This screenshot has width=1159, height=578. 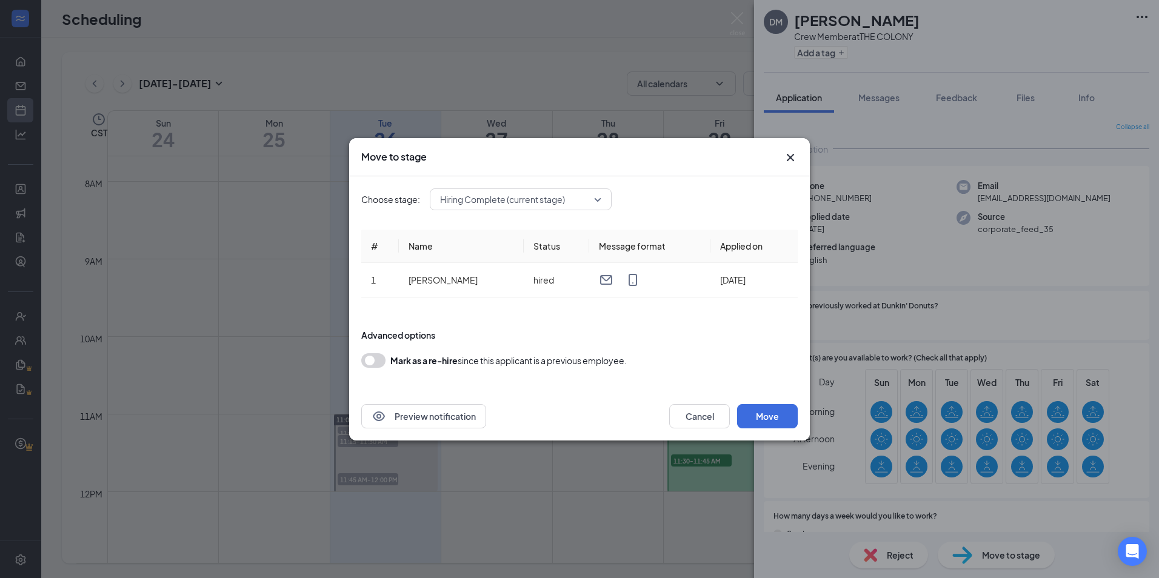 What do you see at coordinates (394, 157) in the screenshot?
I see `h3: Move to stage` at bounding box center [394, 157].